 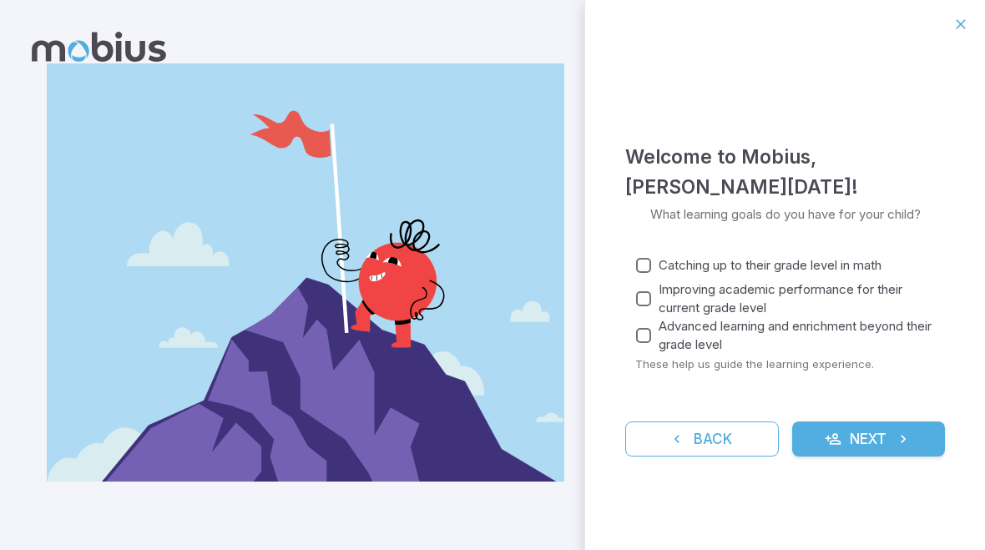 I want to click on span: Advanced learning and enrichment beyond their grade level, so click(x=794, y=335).